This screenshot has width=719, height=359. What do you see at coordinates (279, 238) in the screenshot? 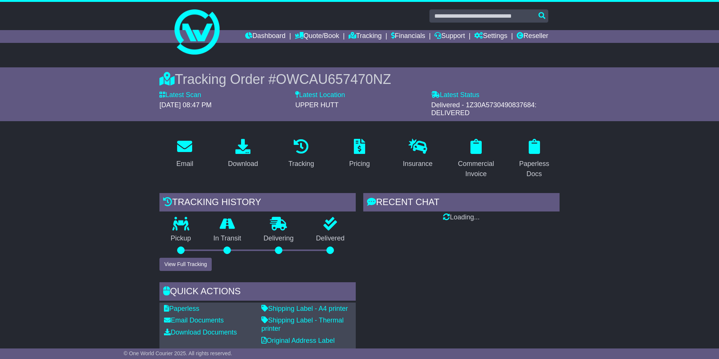
I see `p: Delivering` at bounding box center [279, 238].